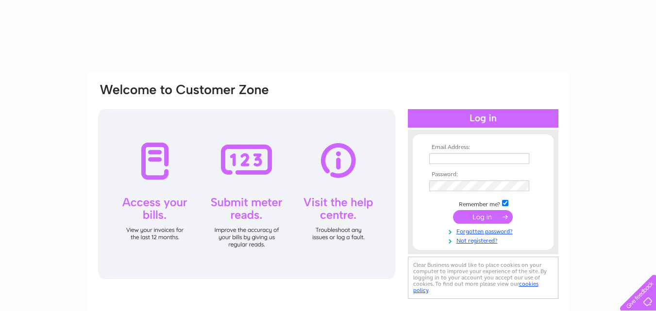  Describe the element at coordinates (483, 278) in the screenshot. I see `div: Clear Business would like to place cookies on your computer to improve your experience of the sit...` at that location.